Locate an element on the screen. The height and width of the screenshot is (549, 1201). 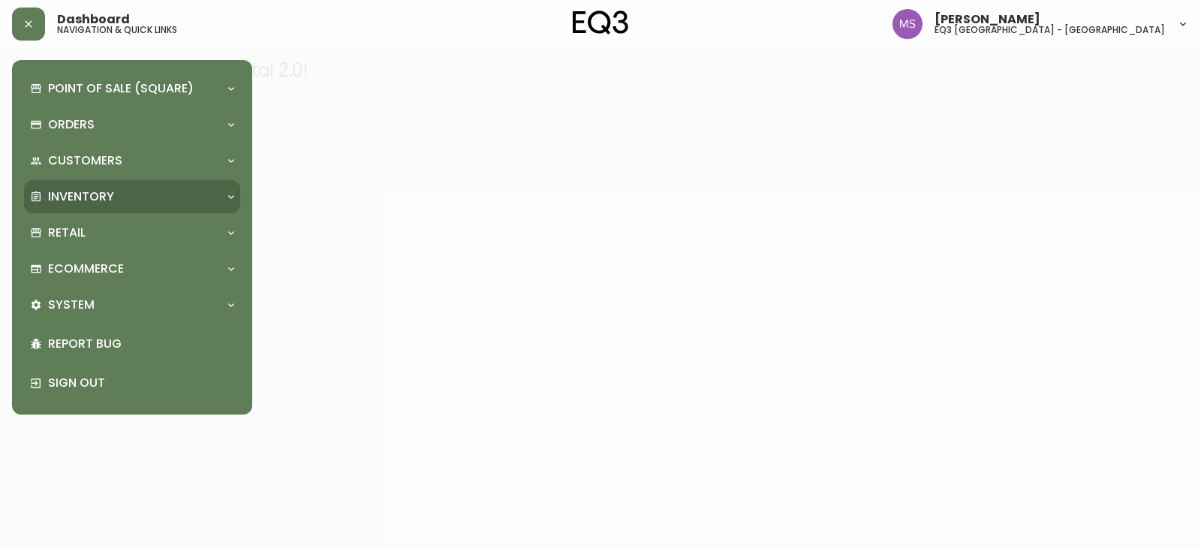
h5: navigation & quick links is located at coordinates (117, 30).